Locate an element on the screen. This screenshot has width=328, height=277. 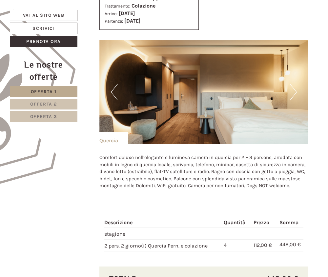
td: stagione is located at coordinates (162, 234).